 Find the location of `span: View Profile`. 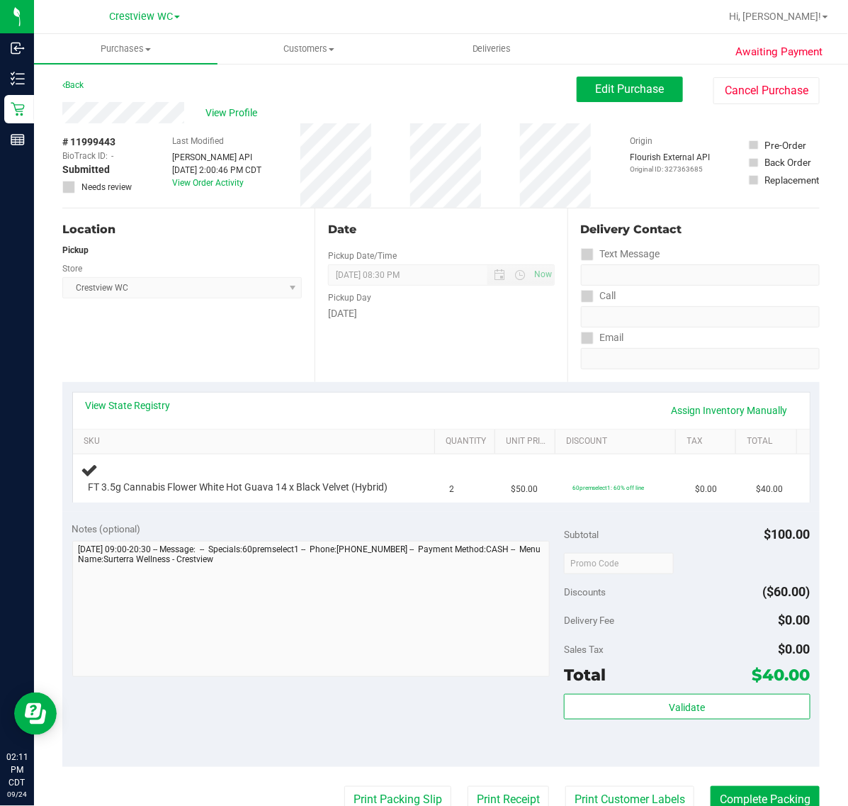

span: View Profile is located at coordinates (234, 113).